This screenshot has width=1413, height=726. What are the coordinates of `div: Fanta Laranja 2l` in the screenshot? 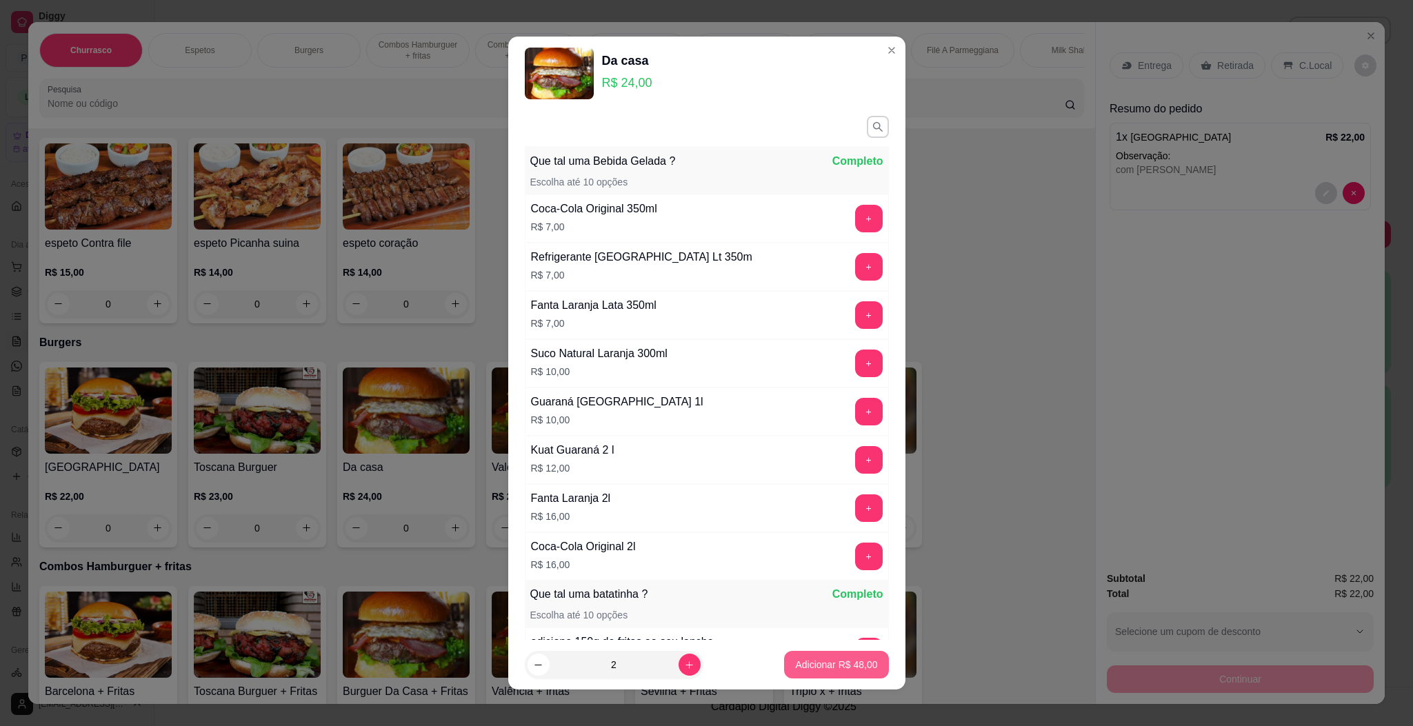 It's located at (571, 499).